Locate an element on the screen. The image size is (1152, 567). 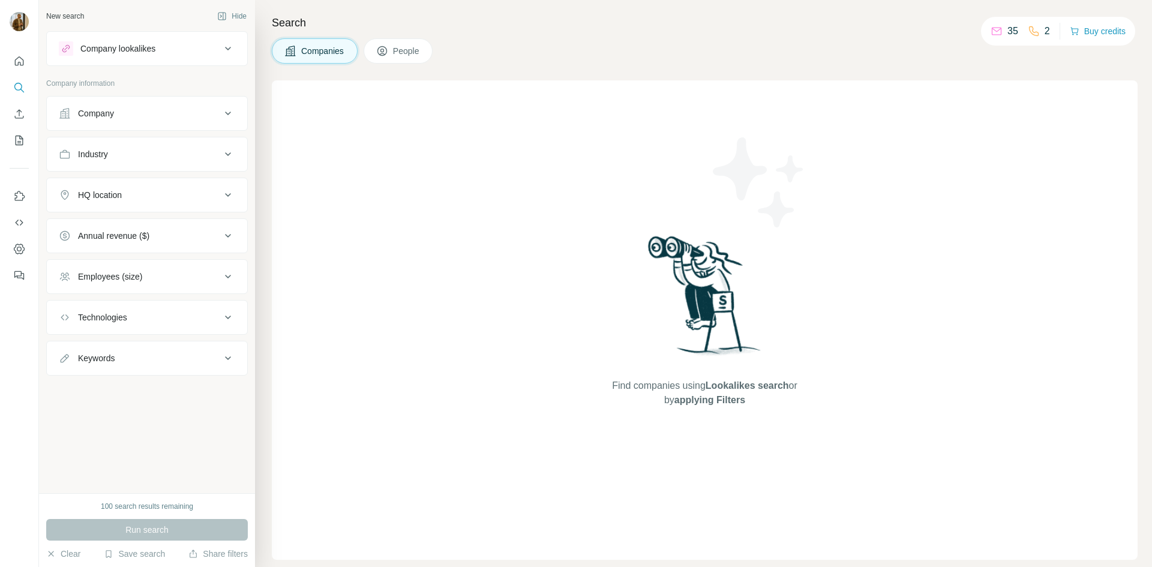
div: 100 search results remaining is located at coordinates (147, 506).